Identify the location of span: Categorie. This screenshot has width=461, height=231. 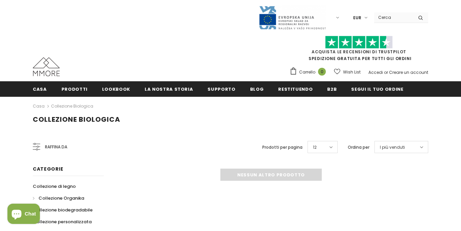
(48, 169).